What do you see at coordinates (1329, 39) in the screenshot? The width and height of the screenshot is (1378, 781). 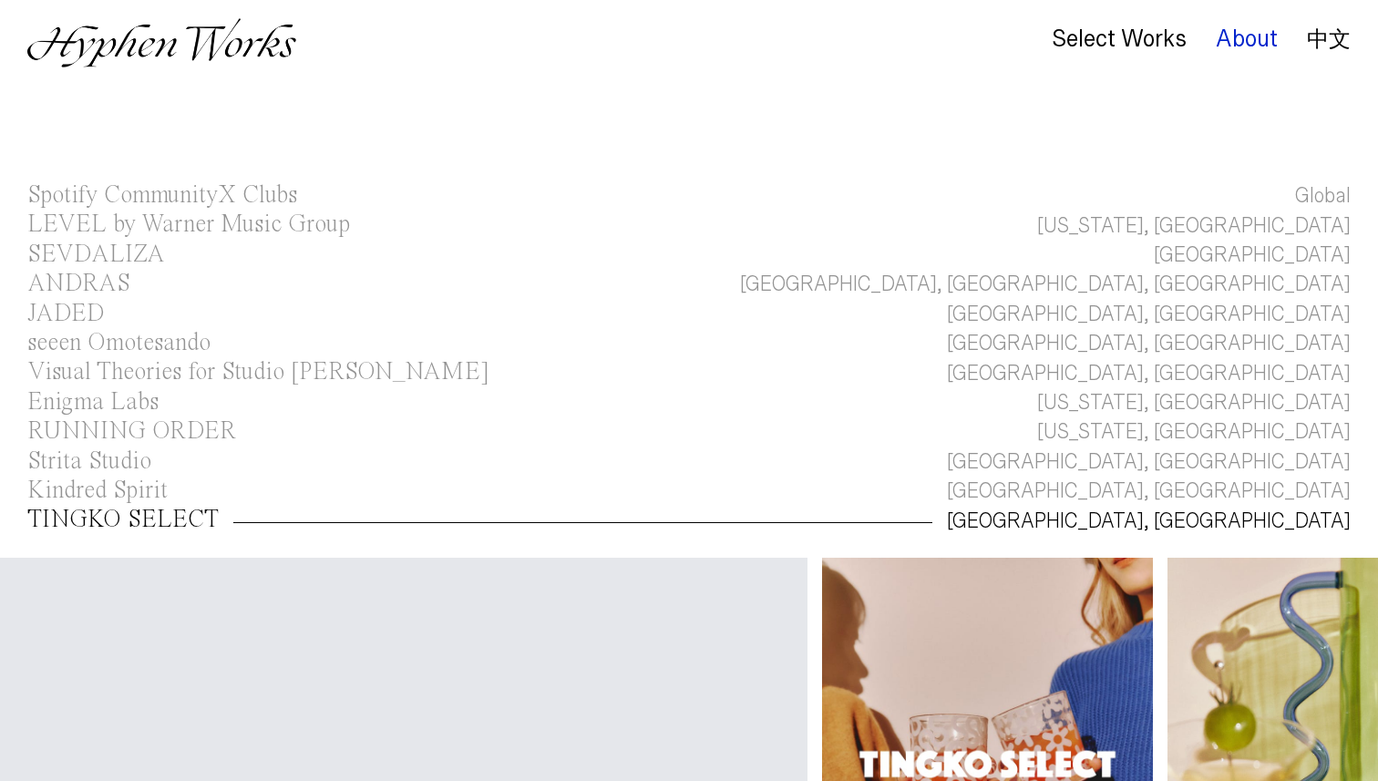 I see `a: 中文` at bounding box center [1329, 39].